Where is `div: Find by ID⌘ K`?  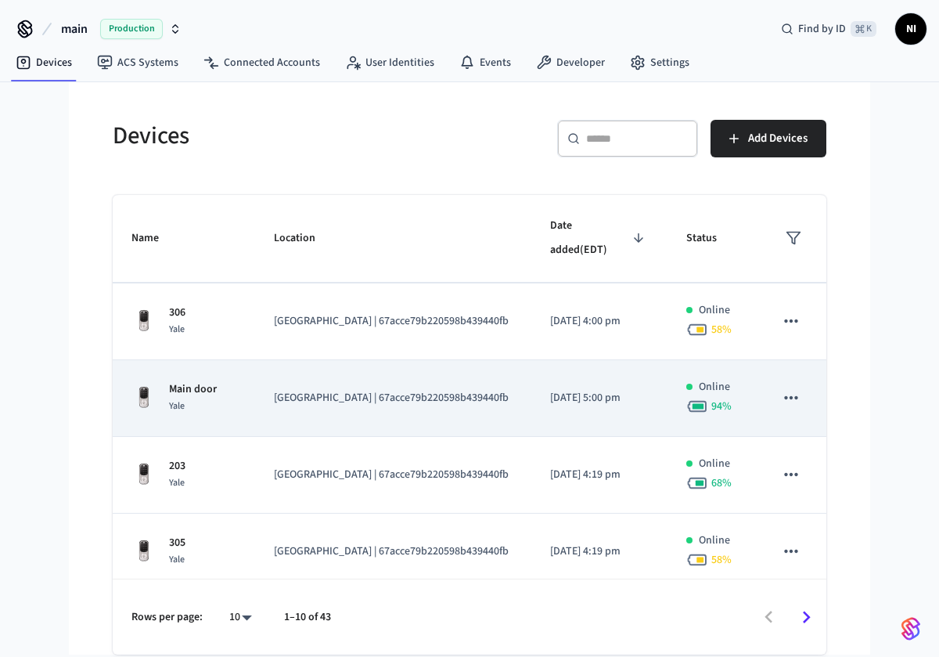 div: Find by ID⌘ K is located at coordinates (829, 29).